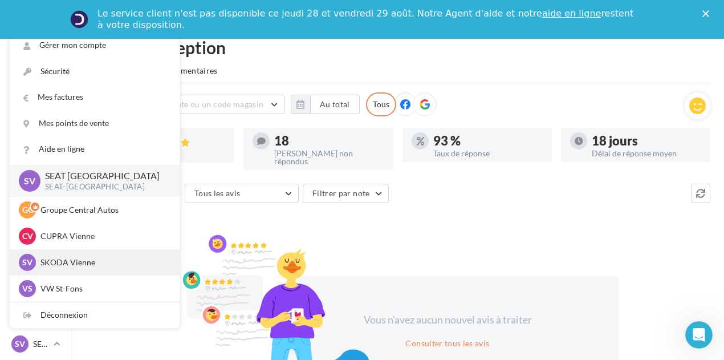 The image size is (724, 360). Describe the element at coordinates (27, 236) in the screenshot. I see `span: CV` at that location.